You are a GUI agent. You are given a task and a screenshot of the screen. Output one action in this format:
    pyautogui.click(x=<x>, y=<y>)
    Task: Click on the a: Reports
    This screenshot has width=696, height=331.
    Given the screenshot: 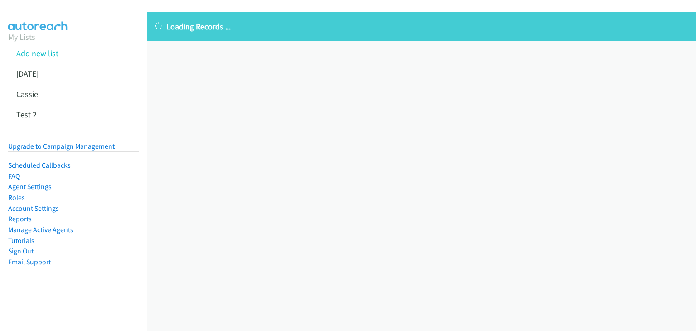 What is the action you would take?
    pyautogui.click(x=20, y=219)
    